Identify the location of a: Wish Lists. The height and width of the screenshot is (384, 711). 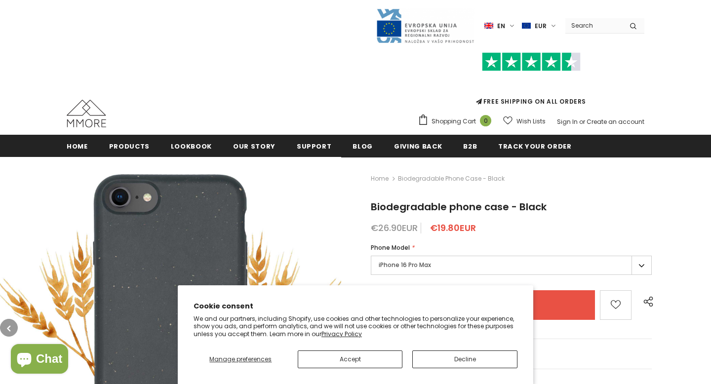
(524, 121).